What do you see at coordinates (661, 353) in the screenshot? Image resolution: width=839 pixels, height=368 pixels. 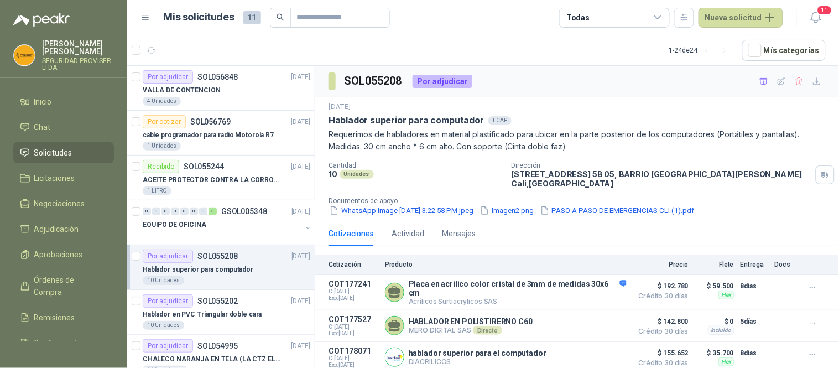 I see `span: $ 155.652` at bounding box center [661, 353].